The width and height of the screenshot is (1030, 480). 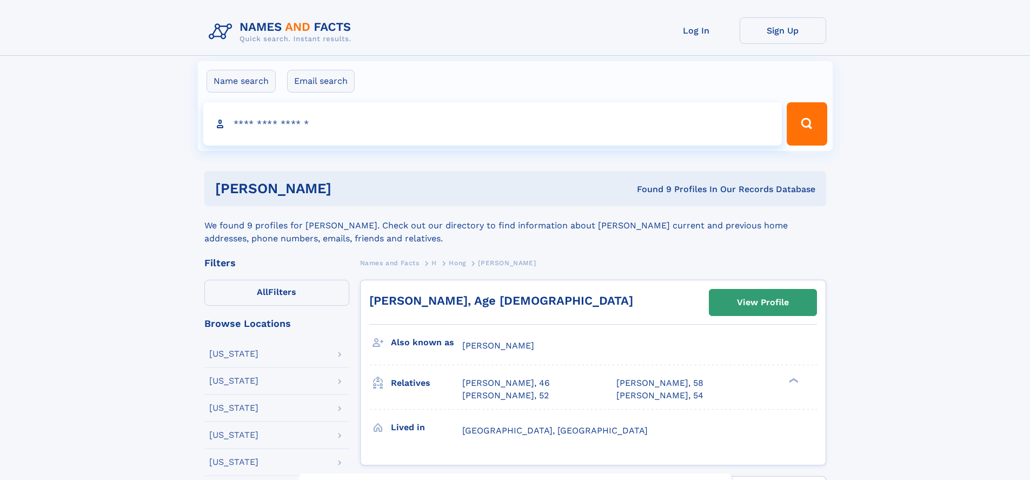 I want to click on div: Filters, so click(x=277, y=263).